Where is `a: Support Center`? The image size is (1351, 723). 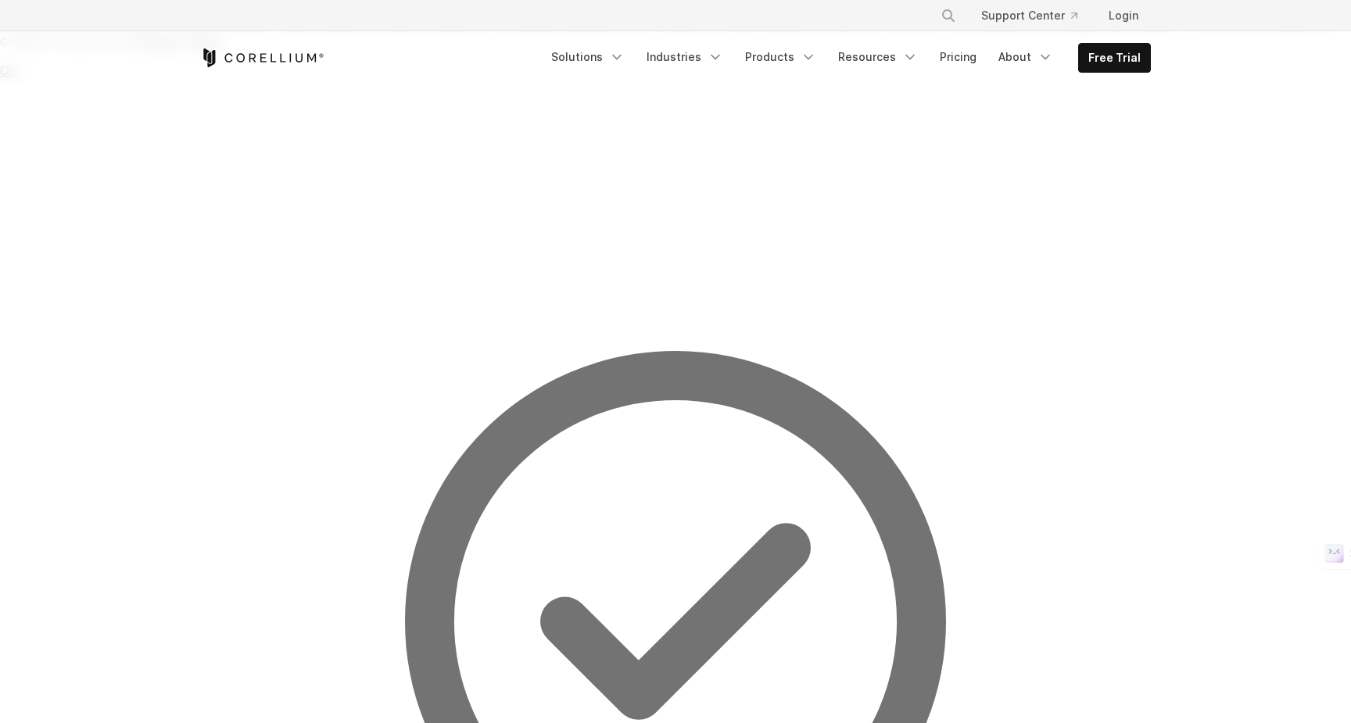
a: Support Center is located at coordinates (1029, 16).